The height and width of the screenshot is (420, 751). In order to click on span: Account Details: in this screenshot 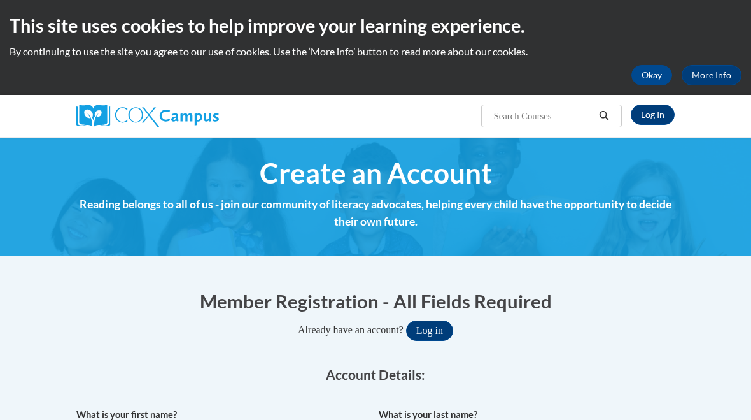, I will do `click(376, 374)`.